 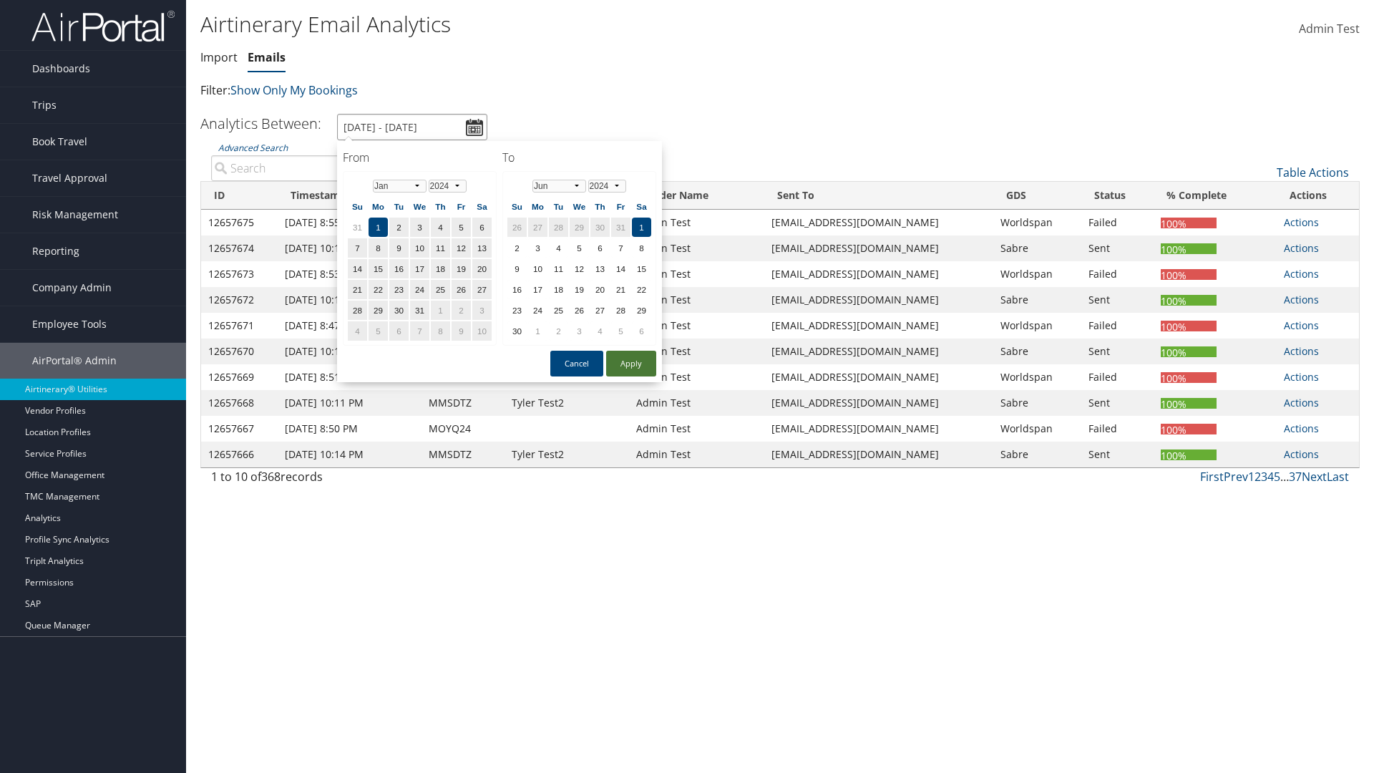 What do you see at coordinates (1037, 351) in the screenshot?
I see `td: Sabre` at bounding box center [1037, 351].